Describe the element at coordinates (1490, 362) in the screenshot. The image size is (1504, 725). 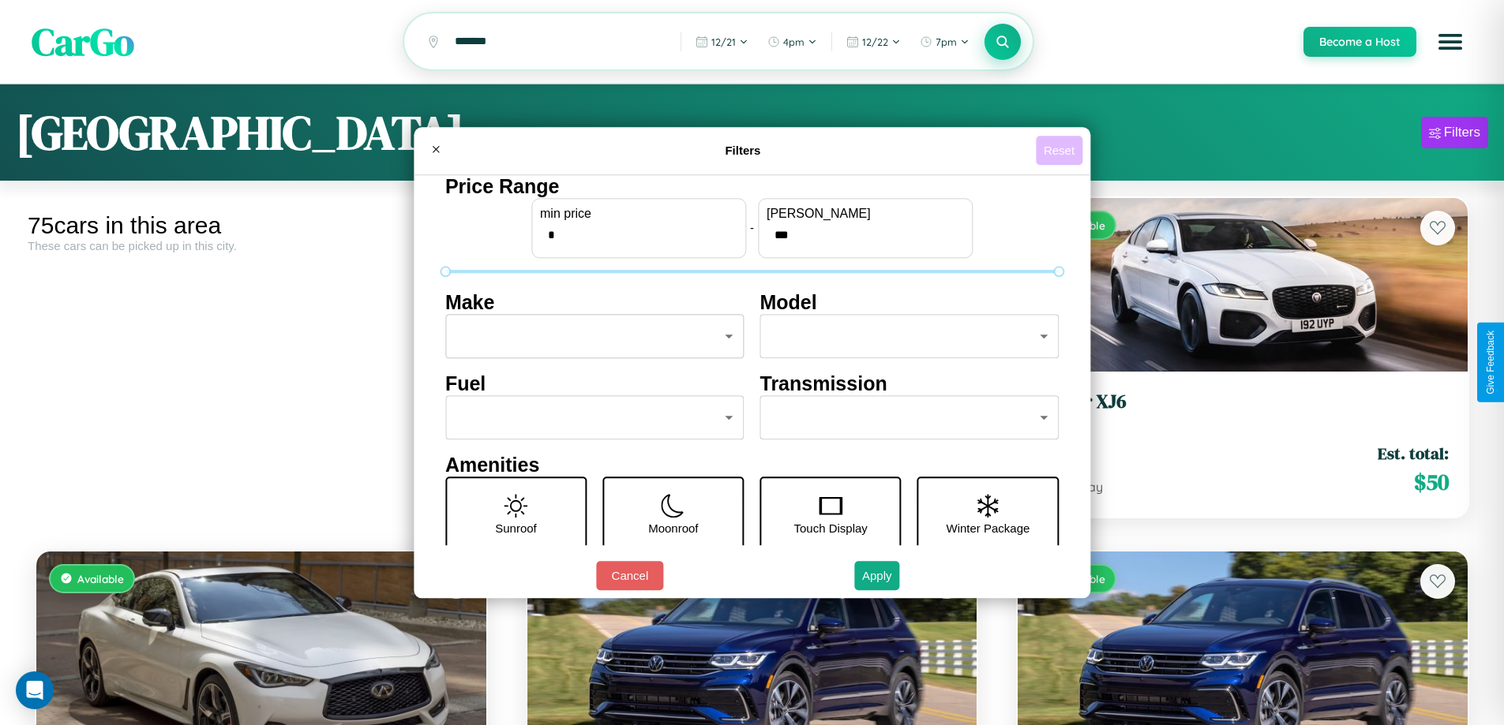
I see `div: Give Feedback` at that location.